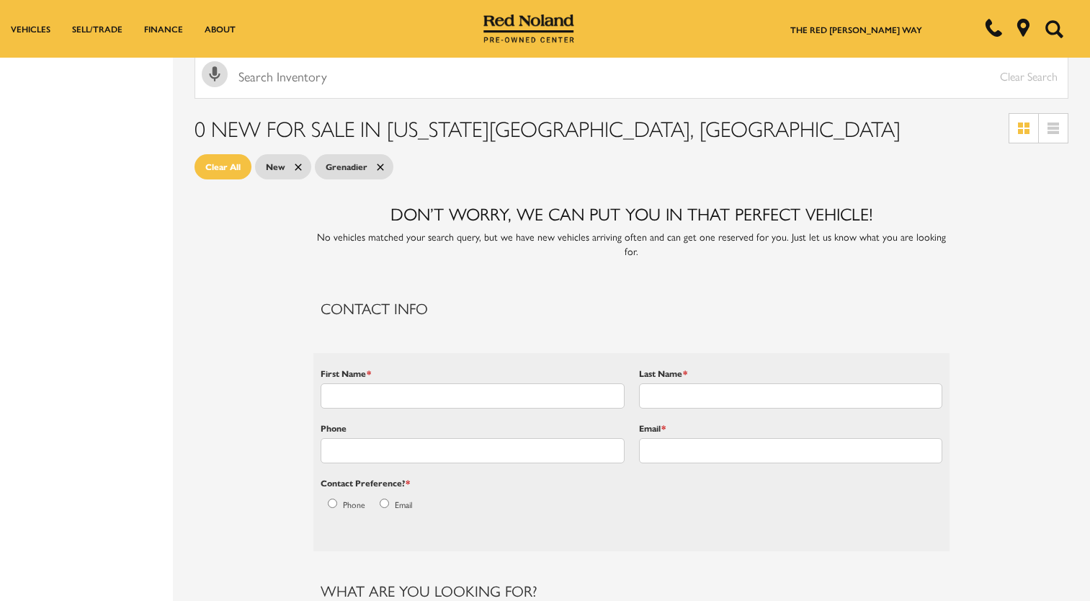 The height and width of the screenshot is (601, 1090). Describe the element at coordinates (631, 243) in the screenshot. I see `p: No vehicles matched your search query, but we have new vehicles arriving often and can get one re...` at that location.